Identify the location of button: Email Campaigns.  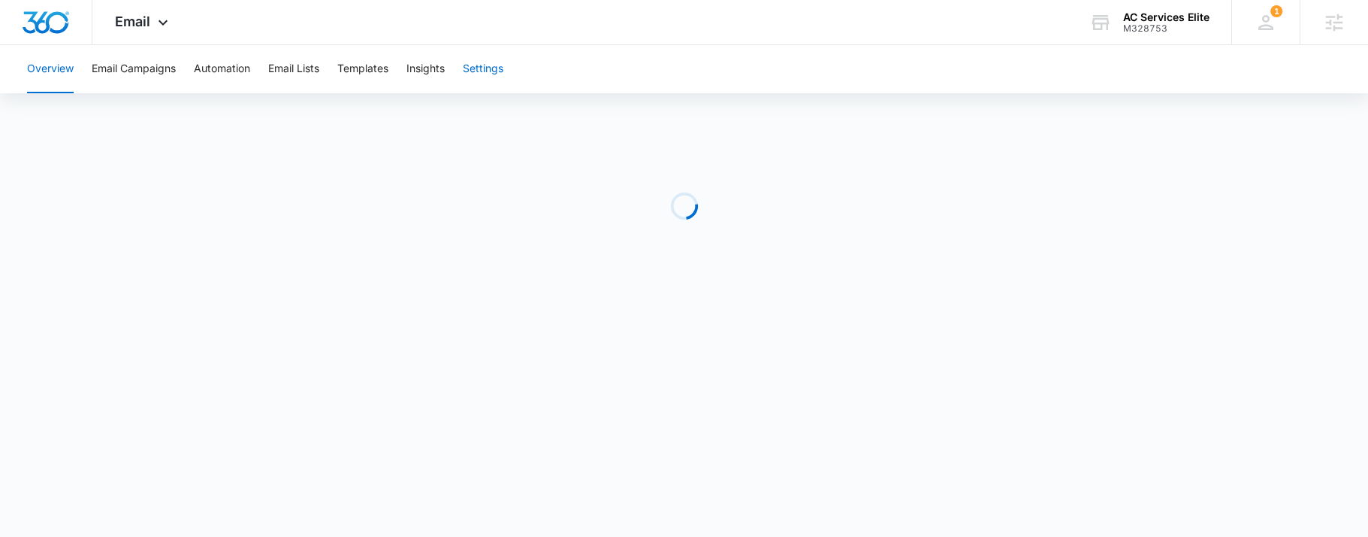
(134, 69).